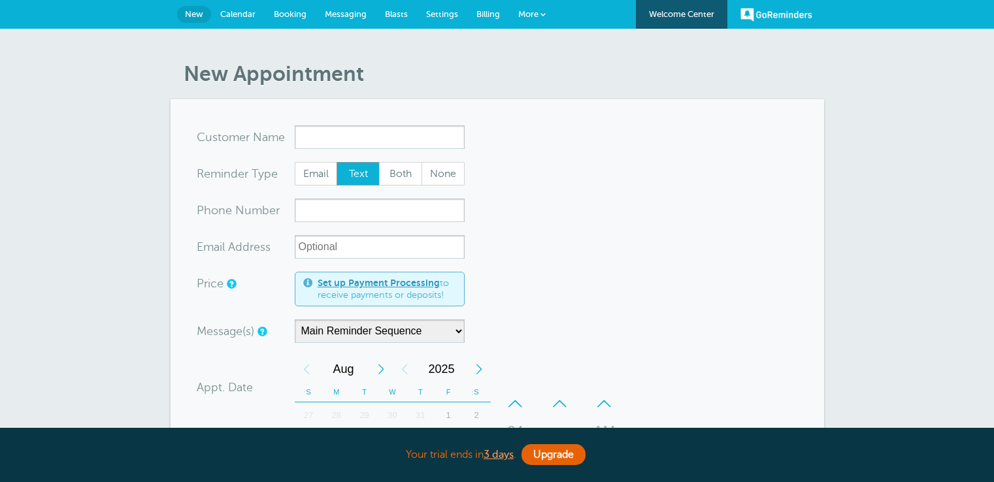 The image size is (994, 482). What do you see at coordinates (237, 174) in the screenshot?
I see `label: Reminder Type` at bounding box center [237, 174].